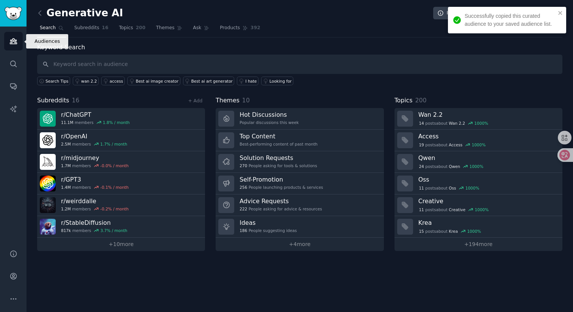 This screenshot has width=573, height=312. I want to click on h3: Access, so click(488, 136).